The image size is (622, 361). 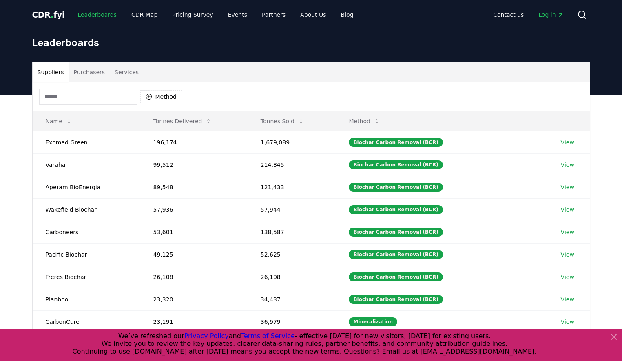 I want to click on td: CarbonCure, so click(x=86, y=321).